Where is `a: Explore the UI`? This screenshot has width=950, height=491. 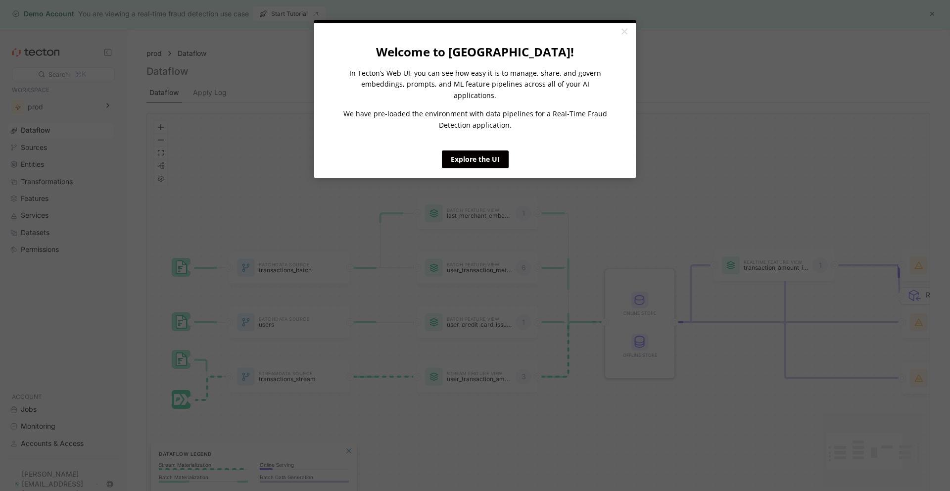 a: Explore the UI is located at coordinates (475, 159).